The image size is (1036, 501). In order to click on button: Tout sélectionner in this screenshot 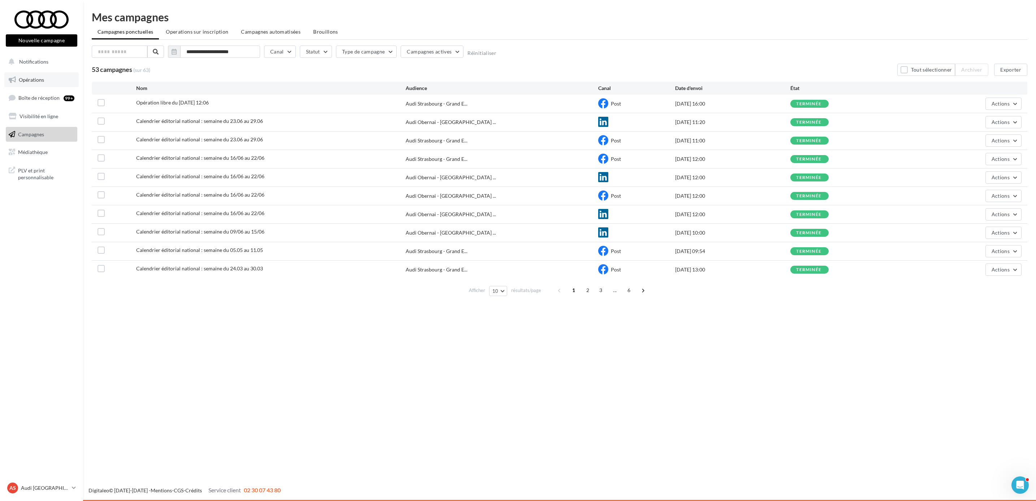, I will do `click(926, 70)`.